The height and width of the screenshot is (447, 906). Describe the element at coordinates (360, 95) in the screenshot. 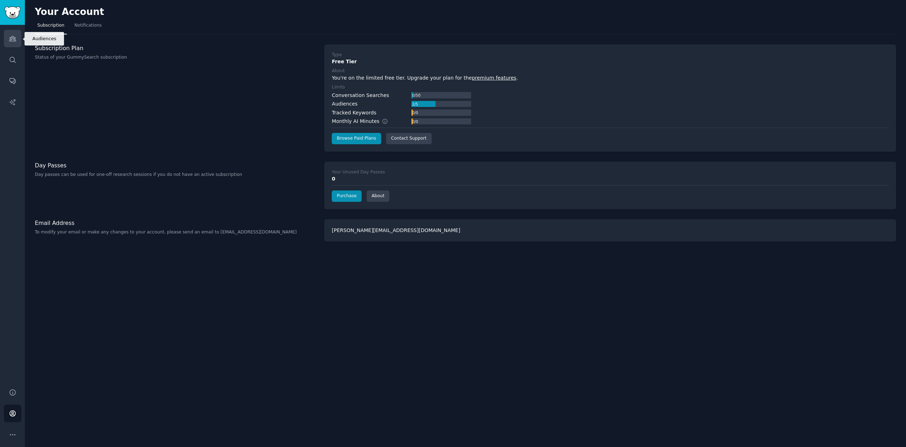

I see `div: Conversation Searches` at that location.